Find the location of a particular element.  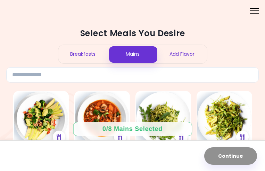

div: Add Flavor is located at coordinates (182, 54).